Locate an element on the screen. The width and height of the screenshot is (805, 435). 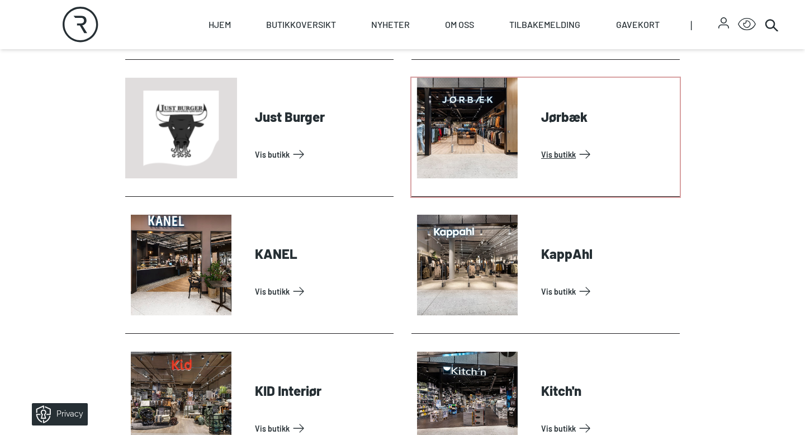
h5: Privacy is located at coordinates (59, 15).